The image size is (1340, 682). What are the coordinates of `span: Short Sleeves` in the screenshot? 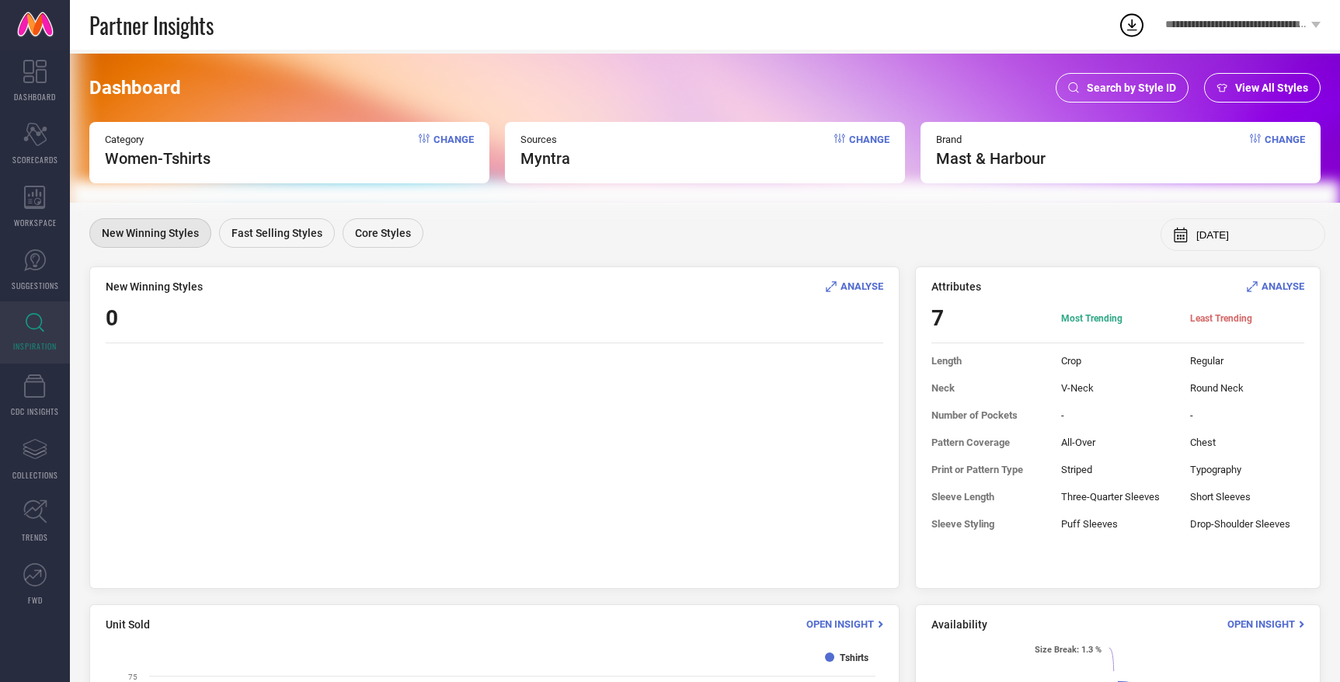 It's located at (1247, 496).